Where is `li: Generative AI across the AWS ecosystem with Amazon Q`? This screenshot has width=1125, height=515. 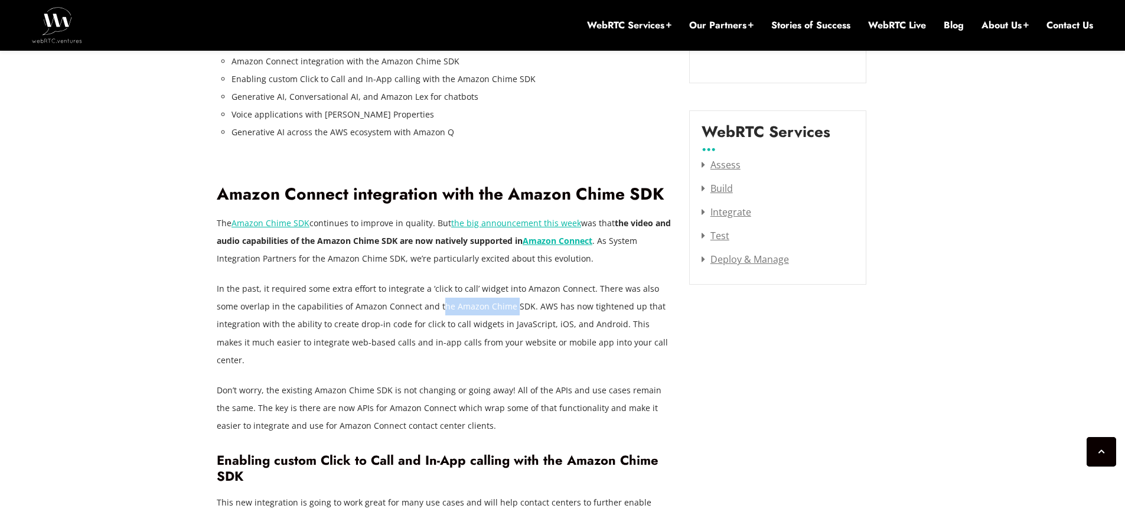
li: Generative AI across the AWS ecosystem with Amazon Q is located at coordinates (451, 132).